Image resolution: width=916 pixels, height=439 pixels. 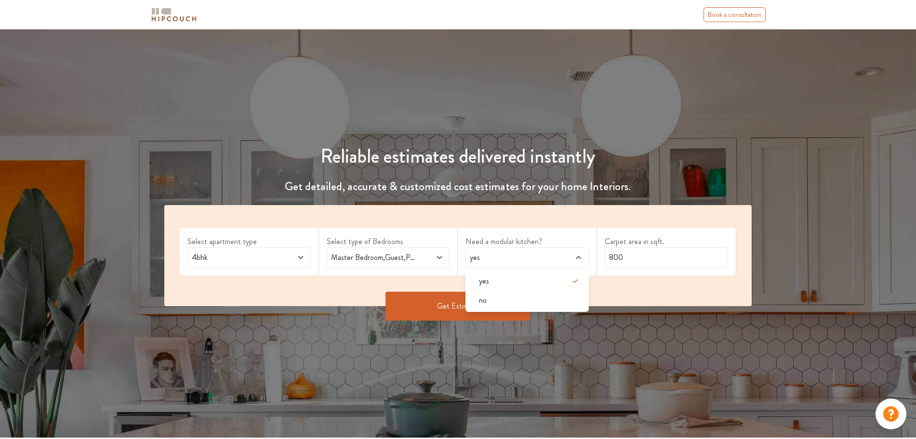 What do you see at coordinates (666, 242) in the screenshot?
I see `label: Carpet area in sqft.` at bounding box center [666, 242].